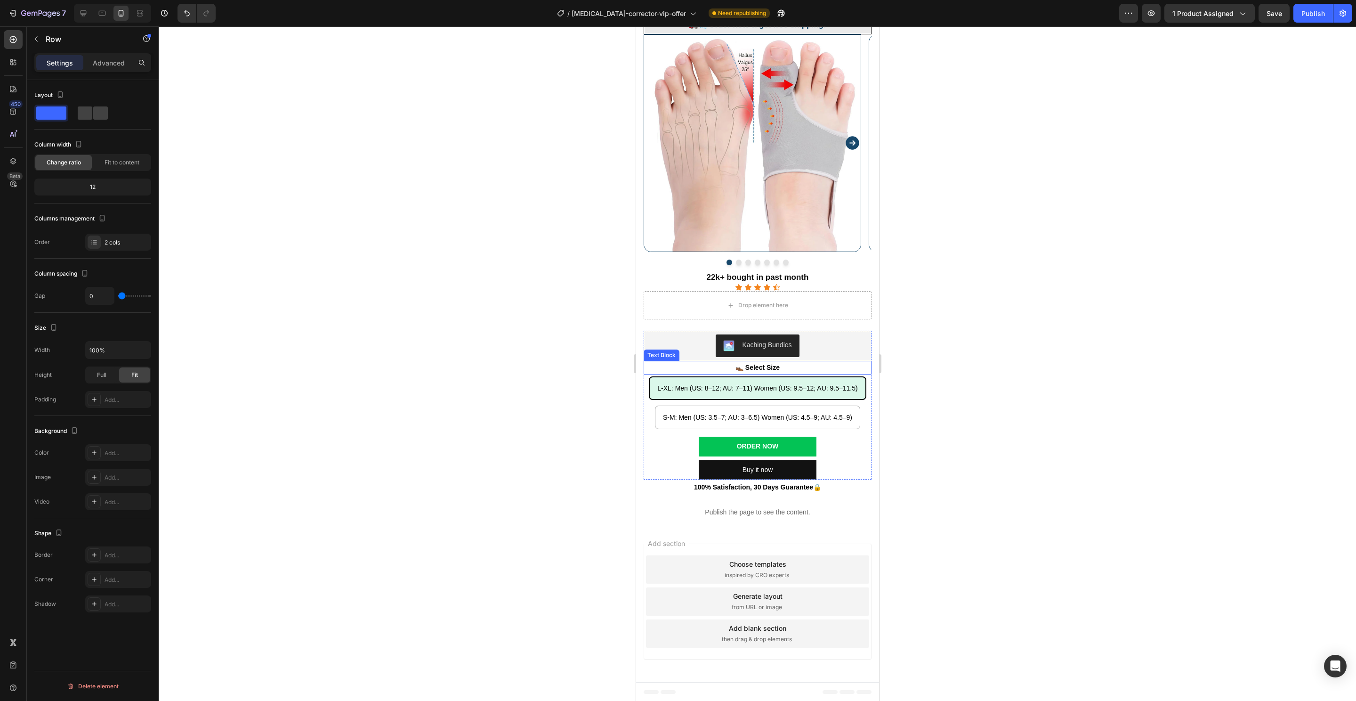 The width and height of the screenshot is (1356, 701). I want to click on div: Drop element here, so click(127, 279).